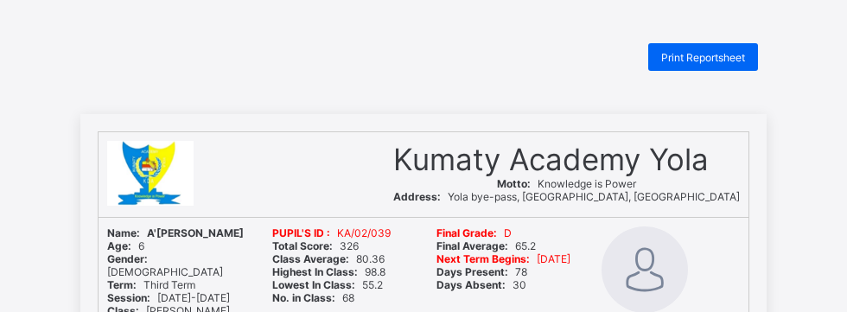 This screenshot has width=847, height=312. What do you see at coordinates (122, 284) in the screenshot?
I see `b: Term:` at bounding box center [122, 284].